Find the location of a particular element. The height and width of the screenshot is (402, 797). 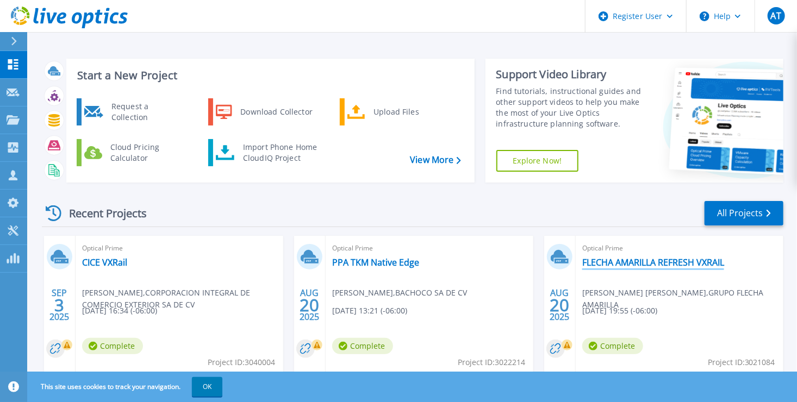

span: Project ID: 3022214 is located at coordinates (491, 363).